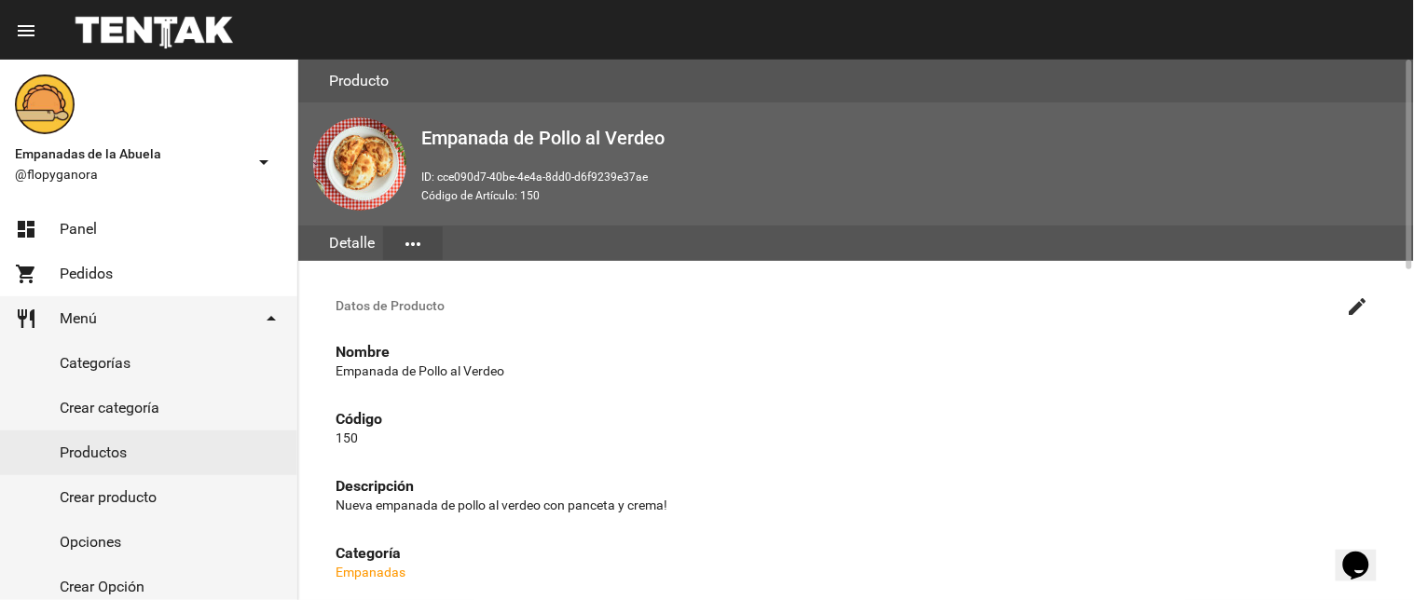 This screenshot has width=1414, height=600. I want to click on button: Elegir sección, so click(413, 243).